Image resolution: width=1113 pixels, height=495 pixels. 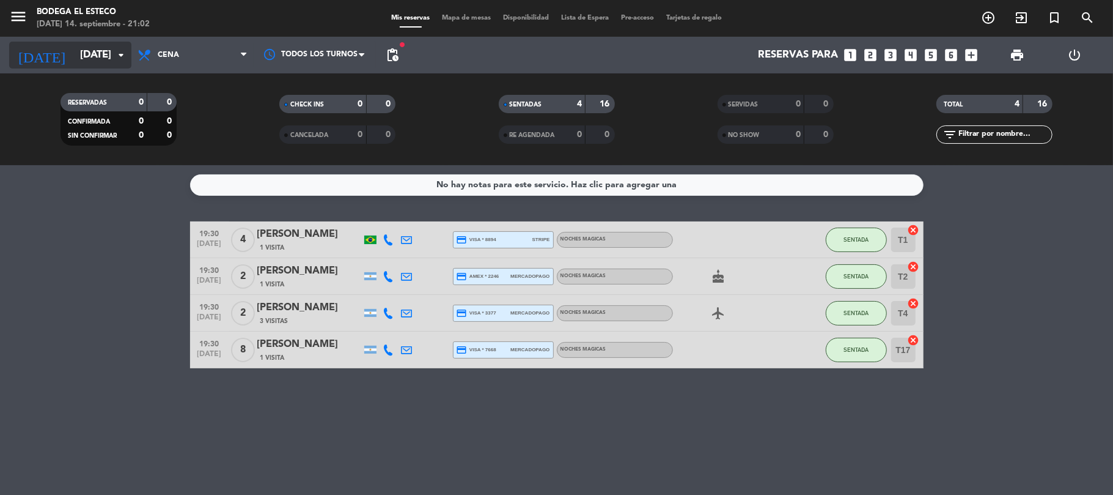 What do you see at coordinates (972, 55) in the screenshot?
I see `i: add_box` at bounding box center [972, 55].